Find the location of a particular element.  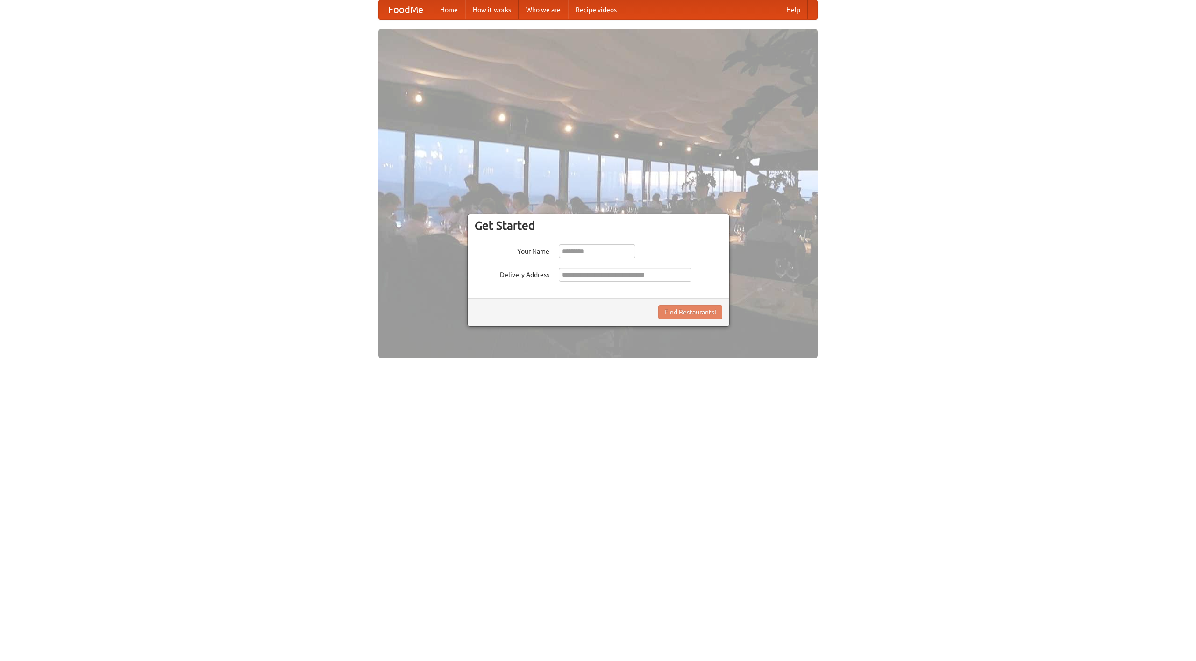

a: FoodMe is located at coordinates (405, 10).